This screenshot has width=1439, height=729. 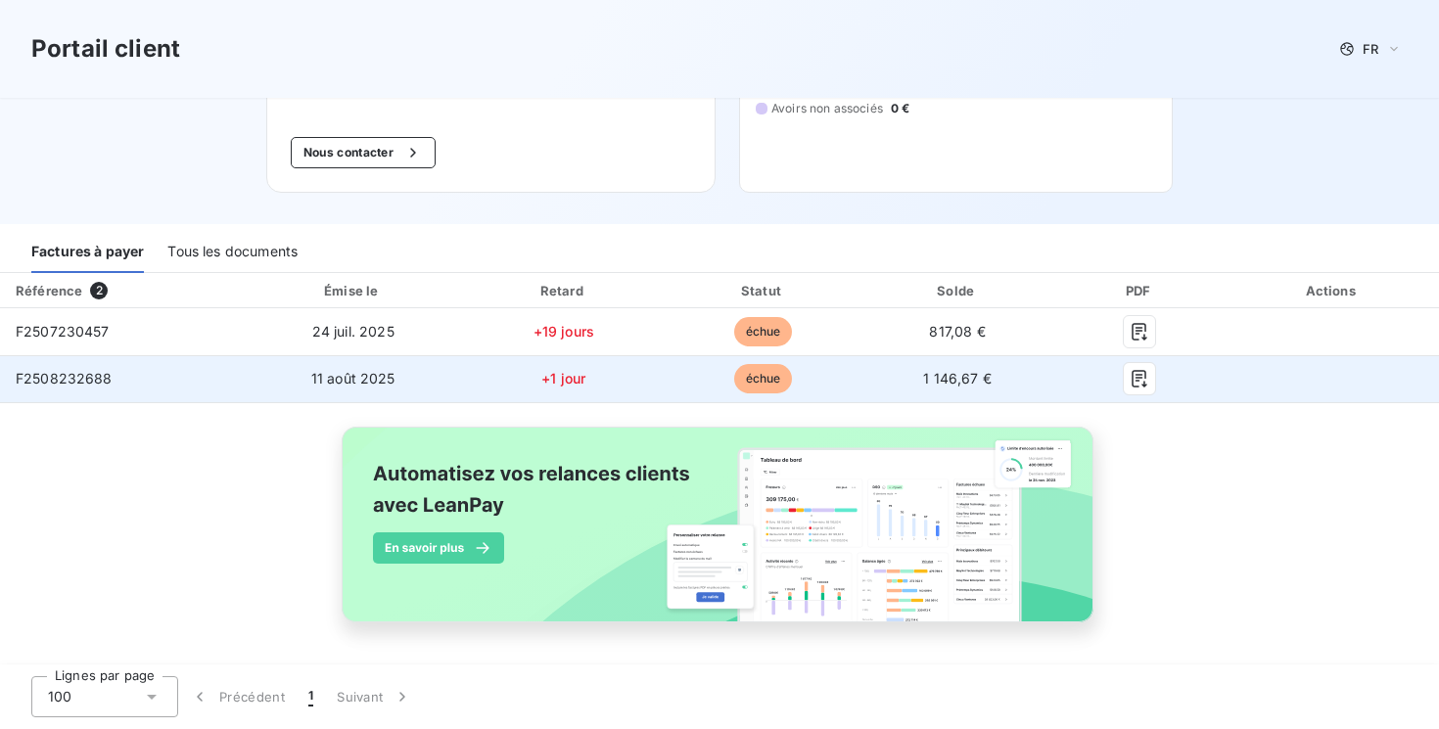 What do you see at coordinates (363, 153) in the screenshot?
I see `button: Nous contacter` at bounding box center [363, 153].